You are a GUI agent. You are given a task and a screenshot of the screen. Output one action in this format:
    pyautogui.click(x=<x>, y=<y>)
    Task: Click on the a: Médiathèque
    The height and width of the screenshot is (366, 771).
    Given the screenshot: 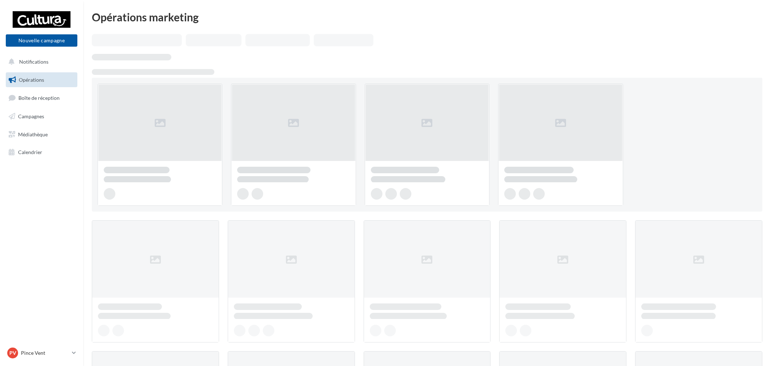 What is the action you would take?
    pyautogui.click(x=42, y=134)
    